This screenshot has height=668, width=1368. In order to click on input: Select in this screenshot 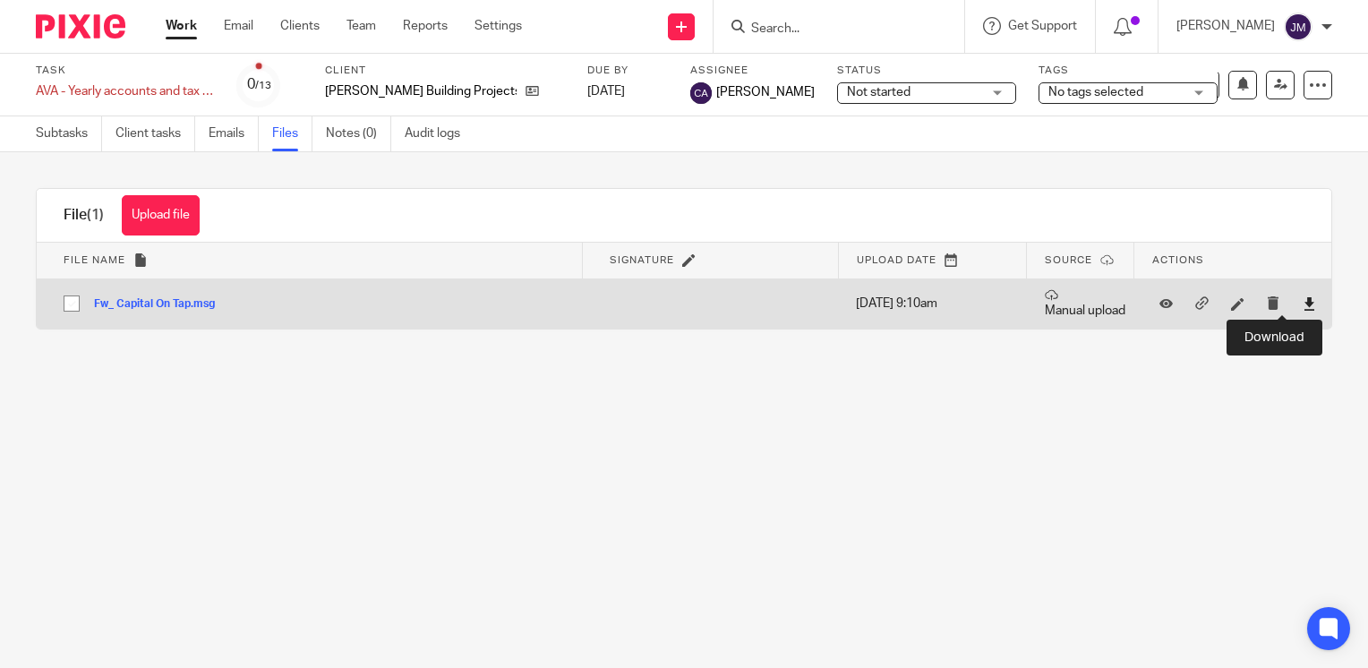, I will do `click(72, 303)`.